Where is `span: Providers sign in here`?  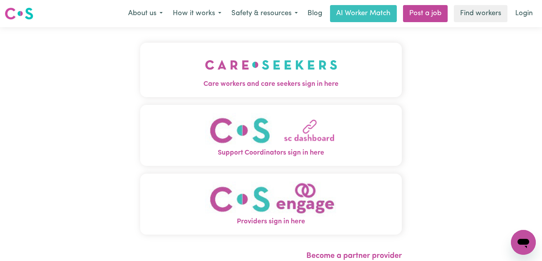 span: Providers sign in here is located at coordinates (271, 222).